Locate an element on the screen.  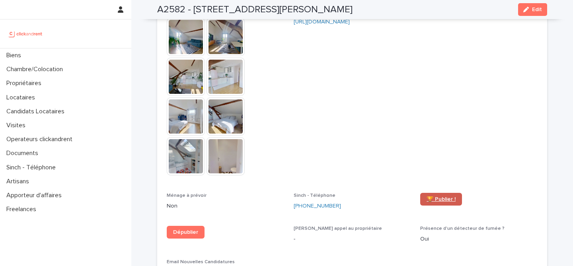
ringoverc2c-84e06f14122c: Call with Ringover is located at coordinates (317, 206).